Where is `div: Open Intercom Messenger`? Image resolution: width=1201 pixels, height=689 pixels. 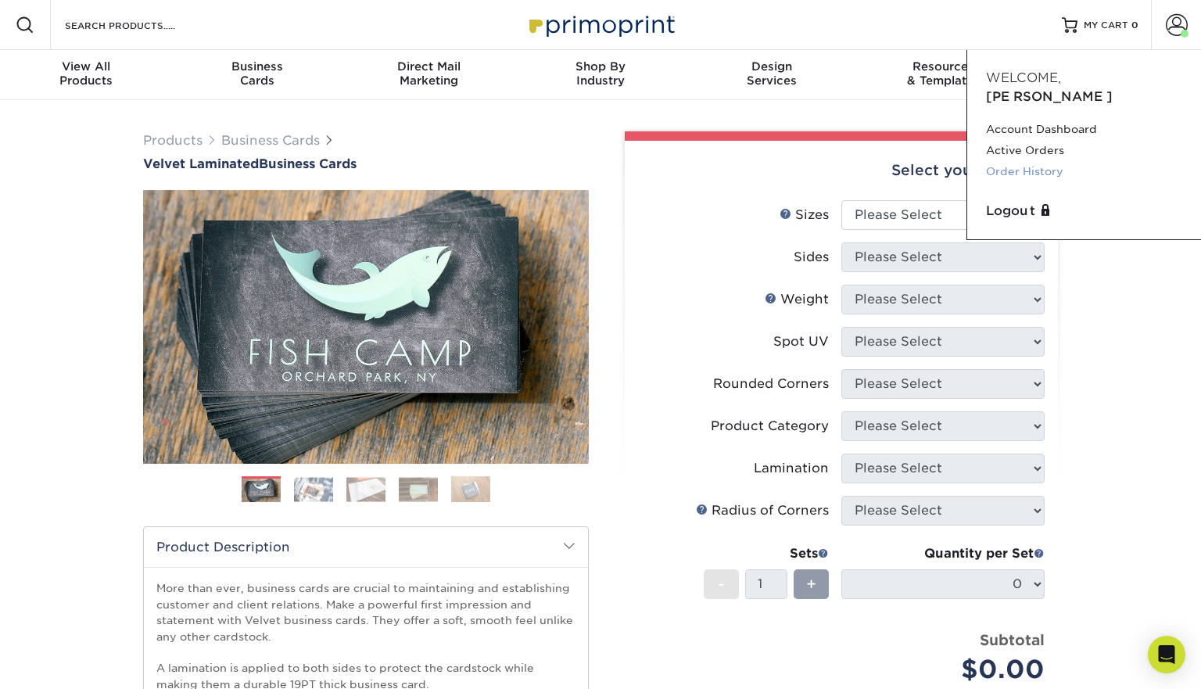
div: Open Intercom Messenger is located at coordinates (1167, 655).